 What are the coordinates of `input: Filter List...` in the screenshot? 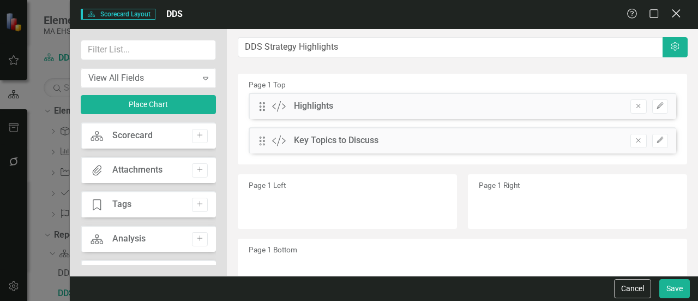 It's located at (148, 50).